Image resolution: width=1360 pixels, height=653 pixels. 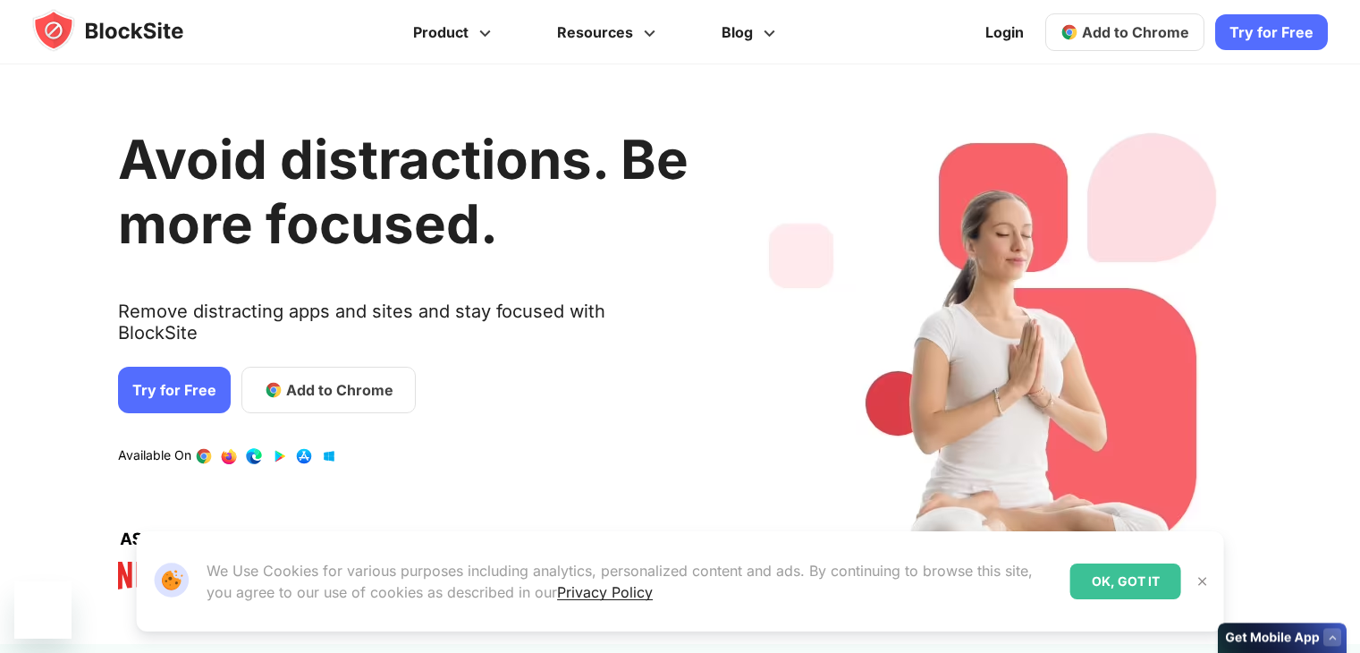 What do you see at coordinates (1125, 581) in the screenshot?
I see `div: OK, GOT IT` at bounding box center [1125, 581].